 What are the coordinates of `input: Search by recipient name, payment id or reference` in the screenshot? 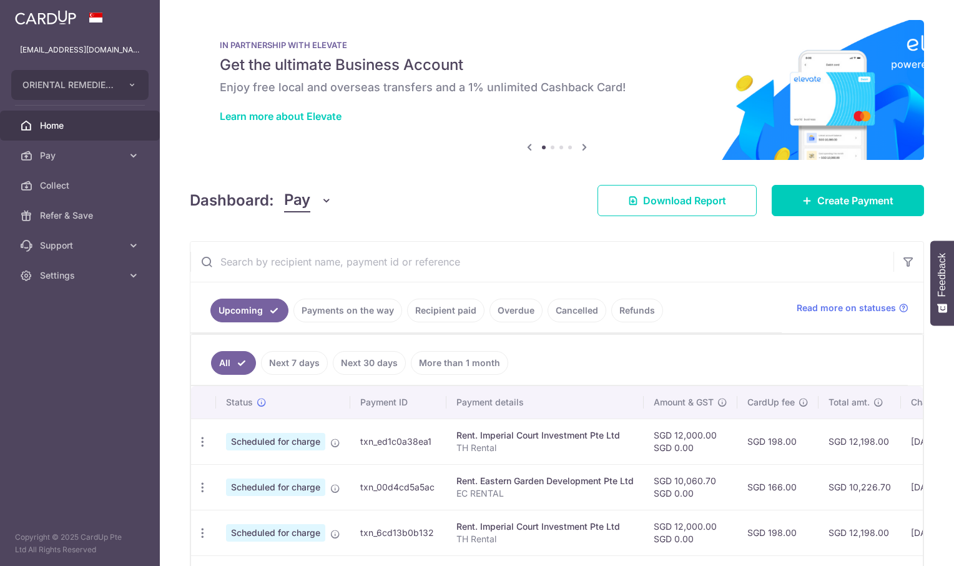 It's located at (542, 262).